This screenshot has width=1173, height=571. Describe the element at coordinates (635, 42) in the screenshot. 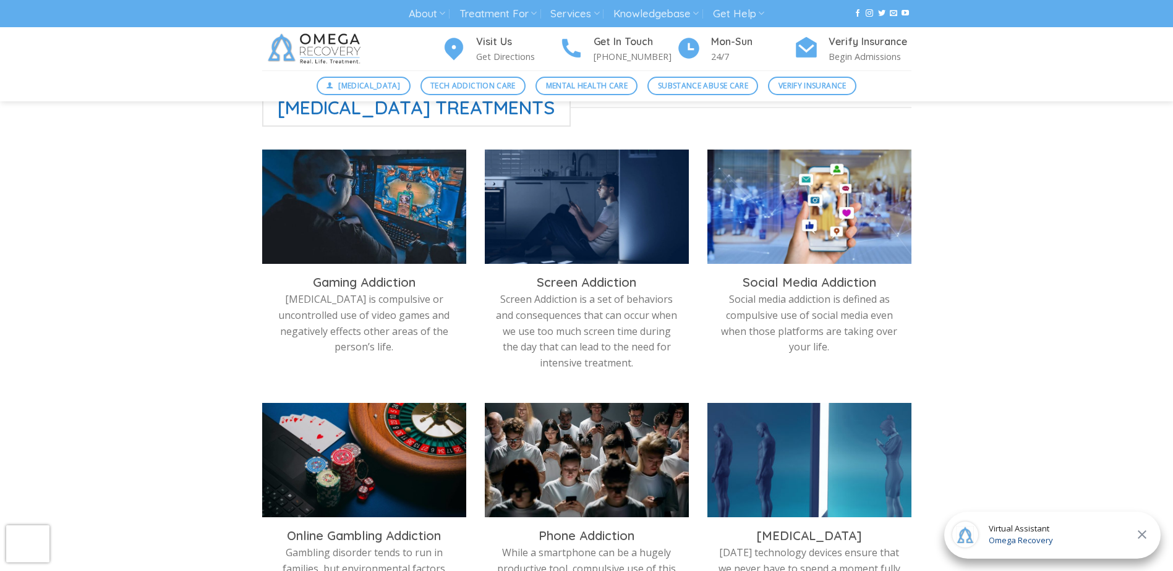

I see `h4: Get In Touch` at that location.